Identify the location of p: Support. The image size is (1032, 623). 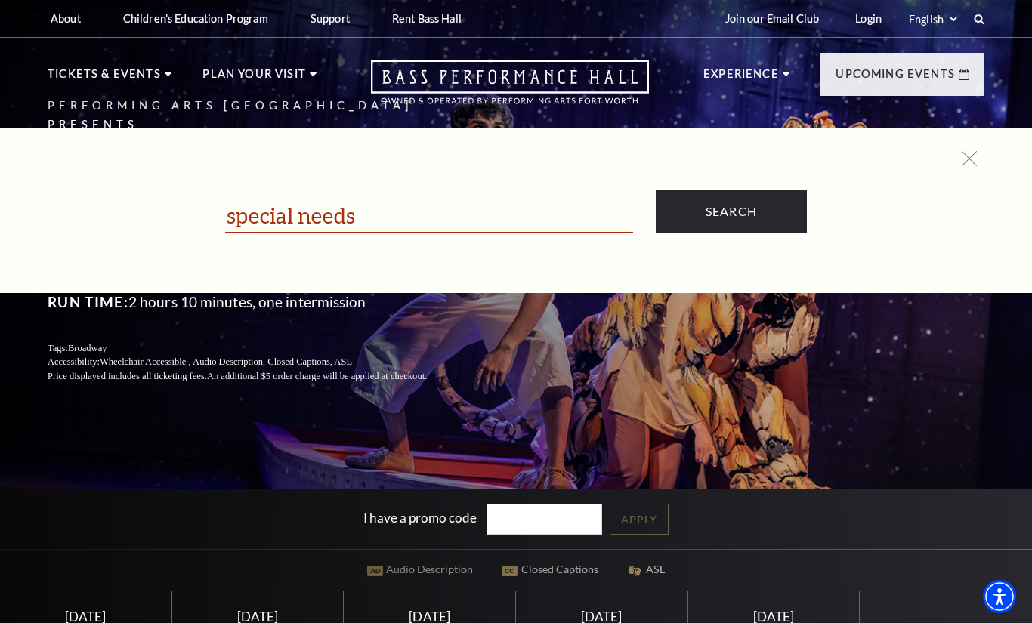
(330, 18).